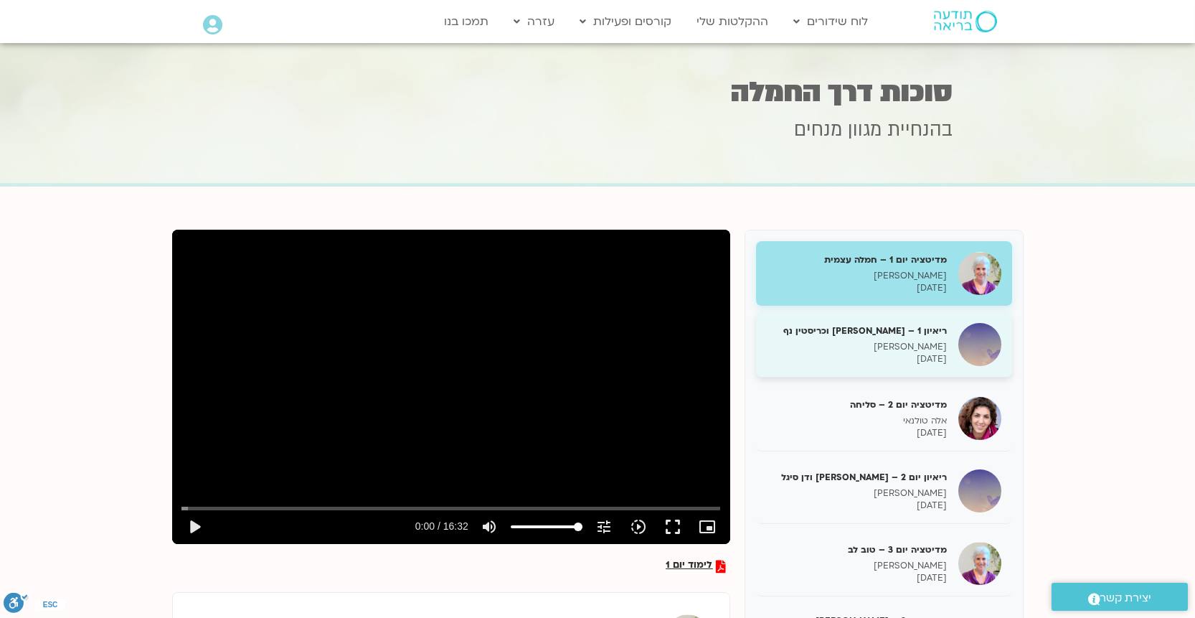  I want to click on a: יצירת קשר, so click(1120, 596).